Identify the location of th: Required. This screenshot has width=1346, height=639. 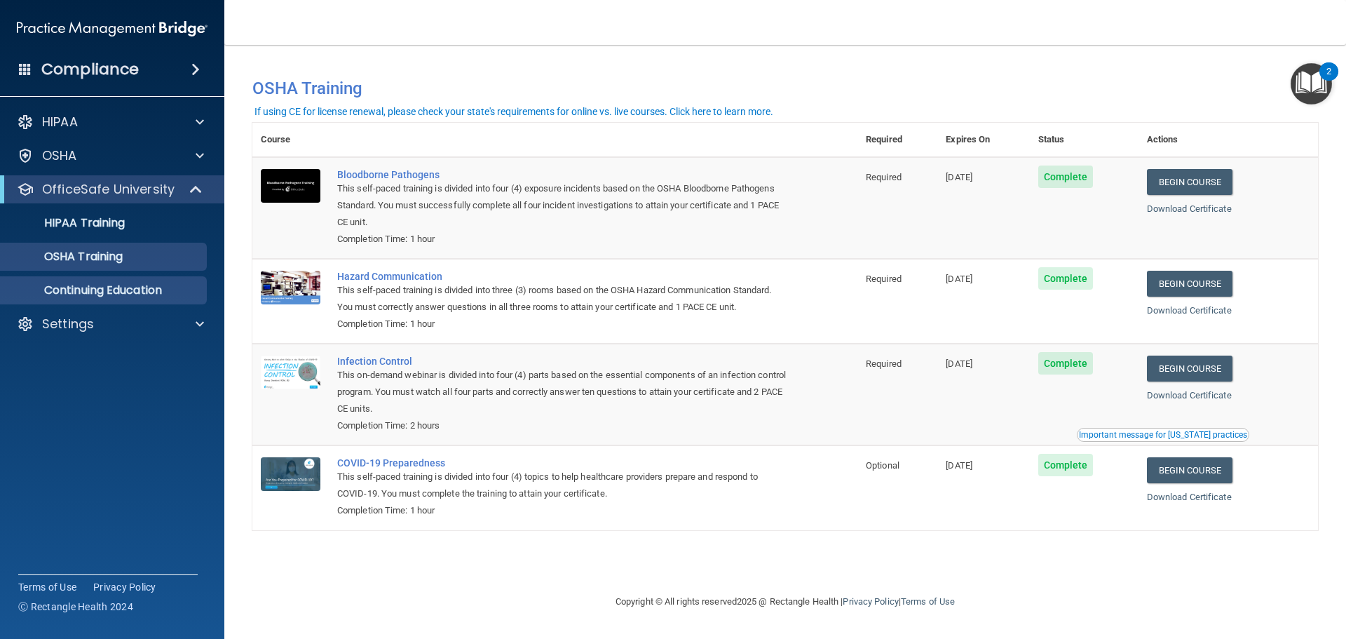
(897, 139).